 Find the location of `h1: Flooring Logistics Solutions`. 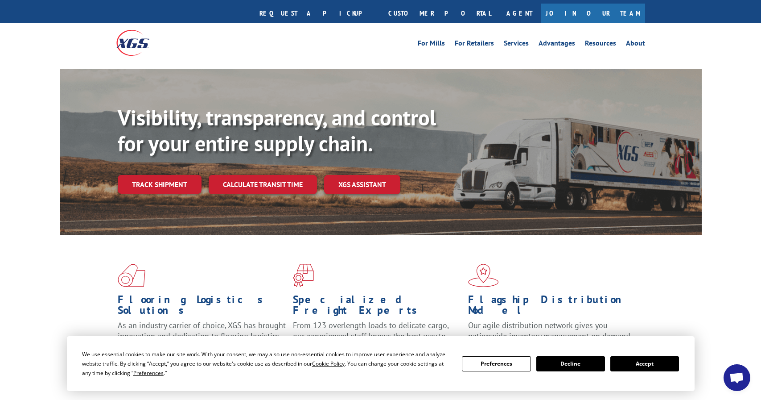

h1: Flooring Logistics Solutions is located at coordinates (202, 307).